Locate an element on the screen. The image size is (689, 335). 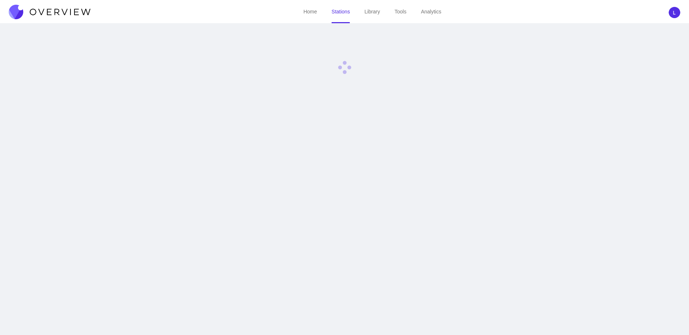
a: Tools is located at coordinates (400, 12).